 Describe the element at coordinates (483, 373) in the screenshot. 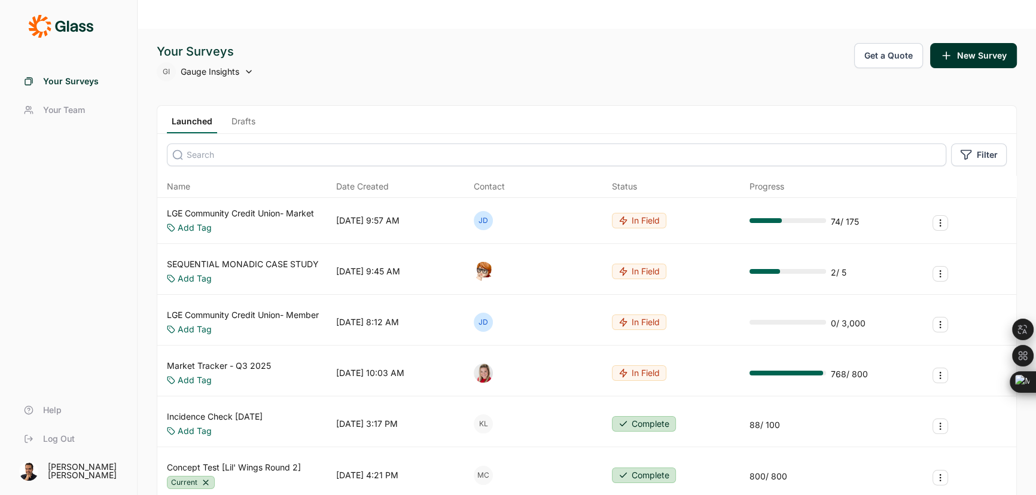

I see `img: xuxf4ugoqyvqjdx4ebsr.png` at that location.